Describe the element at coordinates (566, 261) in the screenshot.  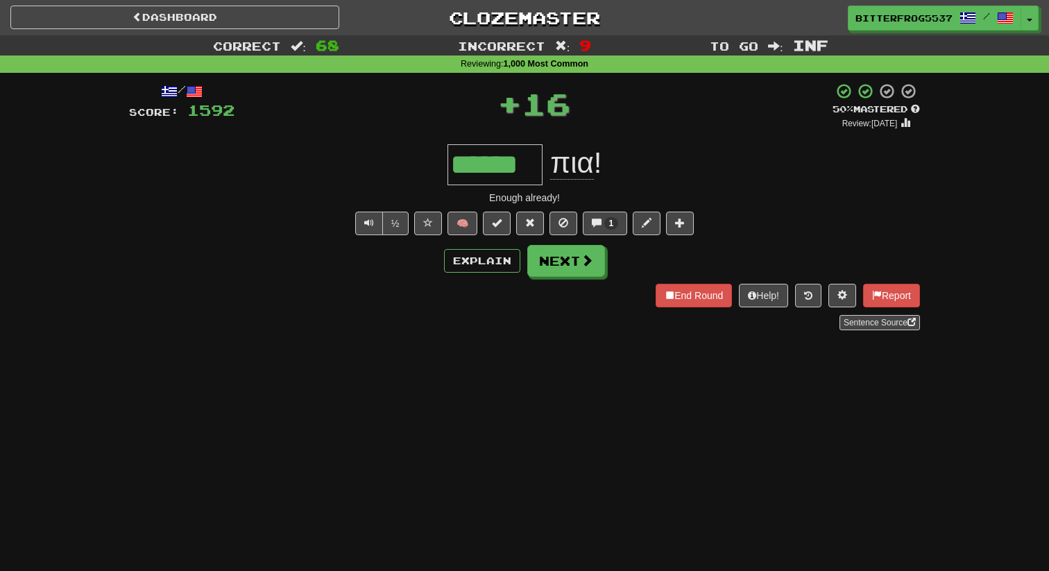
I see `button: Next` at that location.